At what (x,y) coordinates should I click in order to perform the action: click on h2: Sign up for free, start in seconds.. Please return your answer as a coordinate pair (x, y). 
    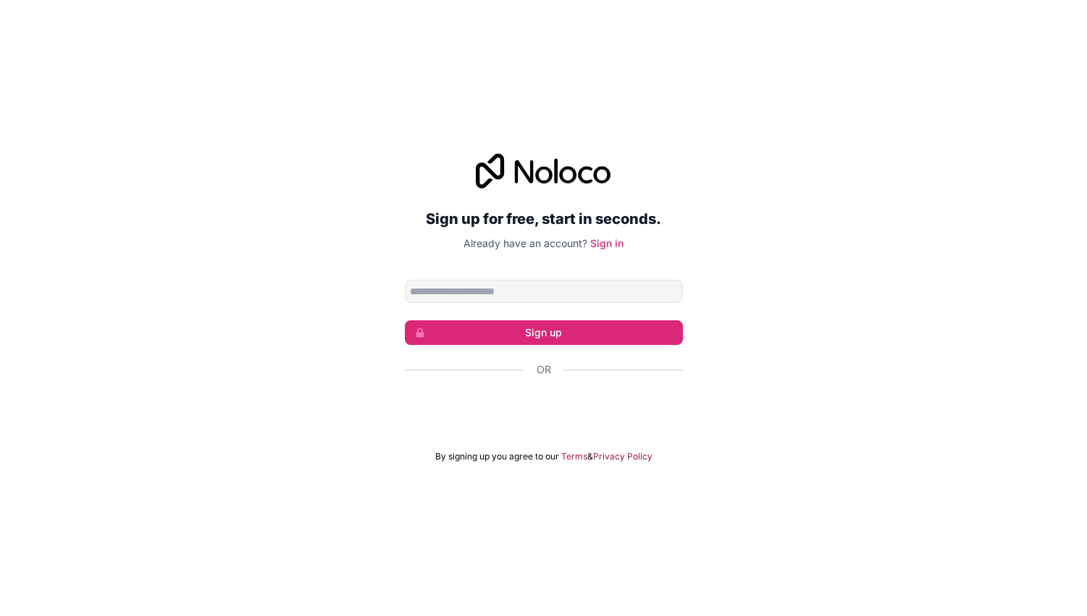
    Looking at the image, I should click on (544, 219).